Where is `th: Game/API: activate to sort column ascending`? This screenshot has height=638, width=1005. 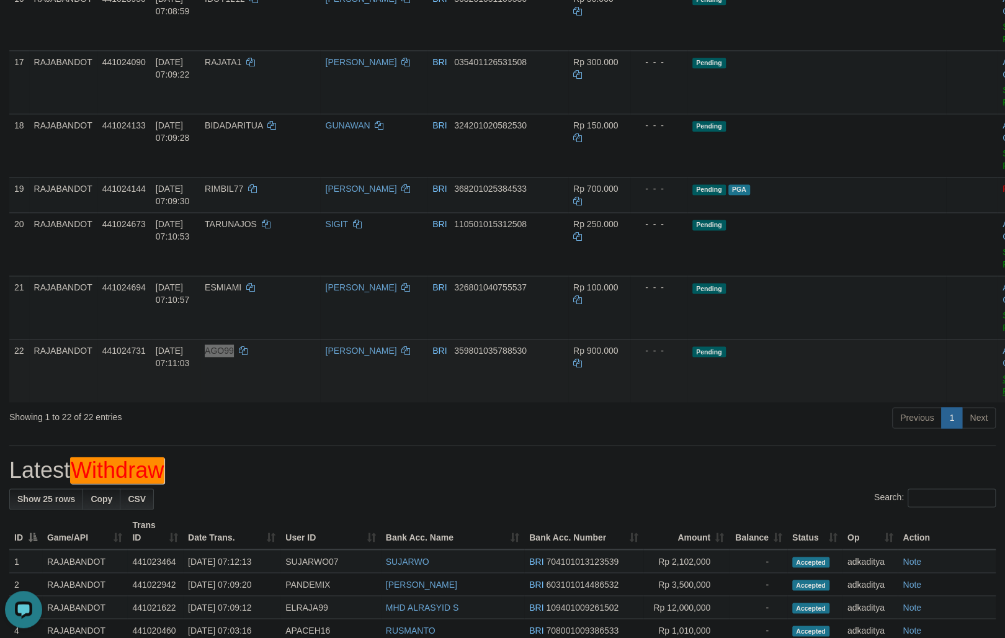
th: Game/API: activate to sort column ascending is located at coordinates (85, 531).